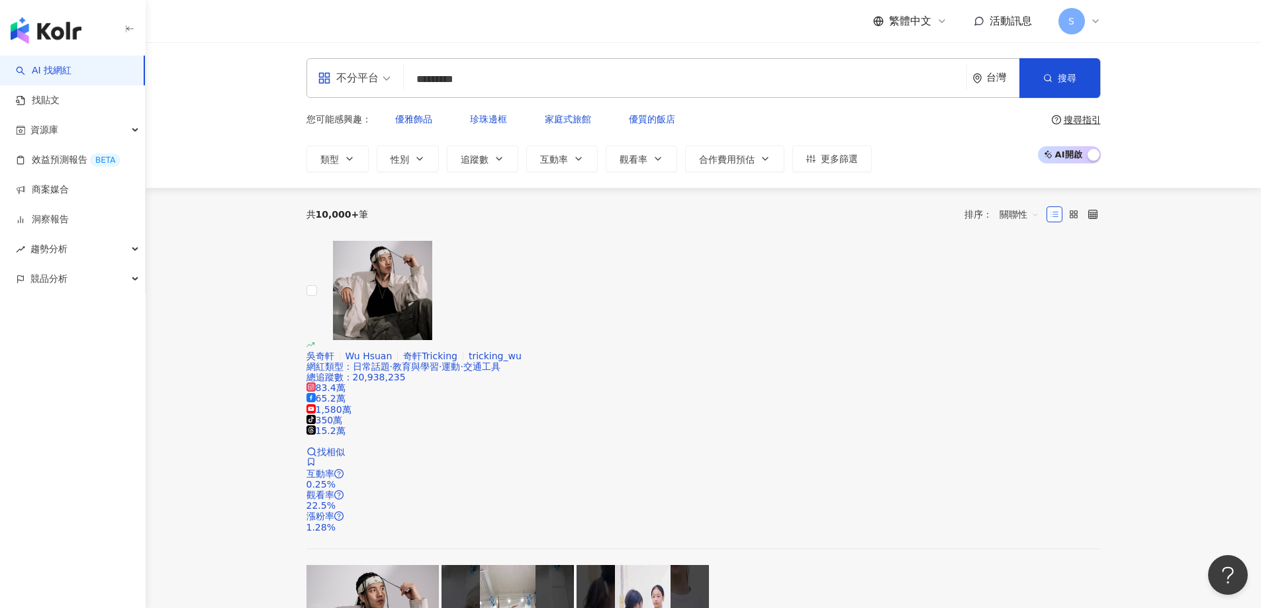 The image size is (1261, 608). Describe the element at coordinates (703, 367) in the screenshot. I see `div: 網紅類型 ：` at that location.